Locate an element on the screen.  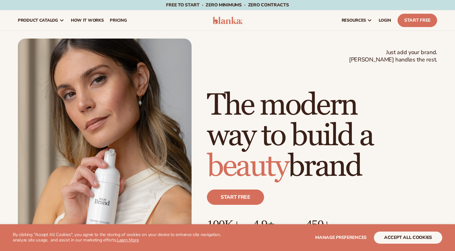
p: By clicking "Accept All Cookies", you agree to the storing of cookies on your device to enhance s... is located at coordinates (124, 238).